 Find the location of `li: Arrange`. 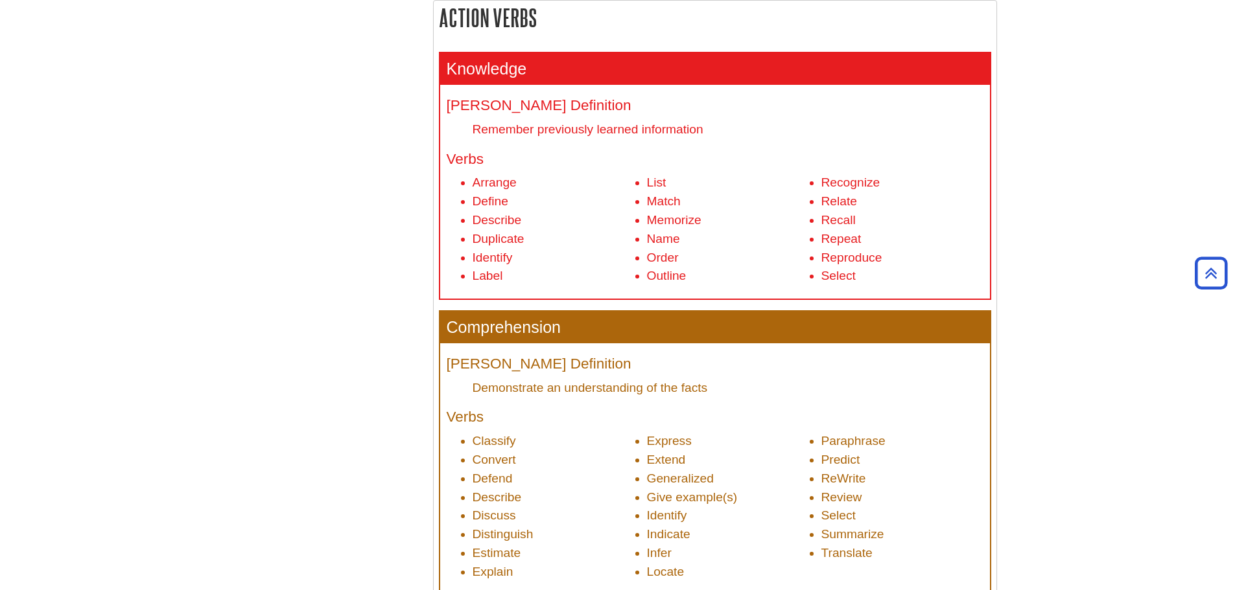

li: Arrange is located at coordinates (554, 183).